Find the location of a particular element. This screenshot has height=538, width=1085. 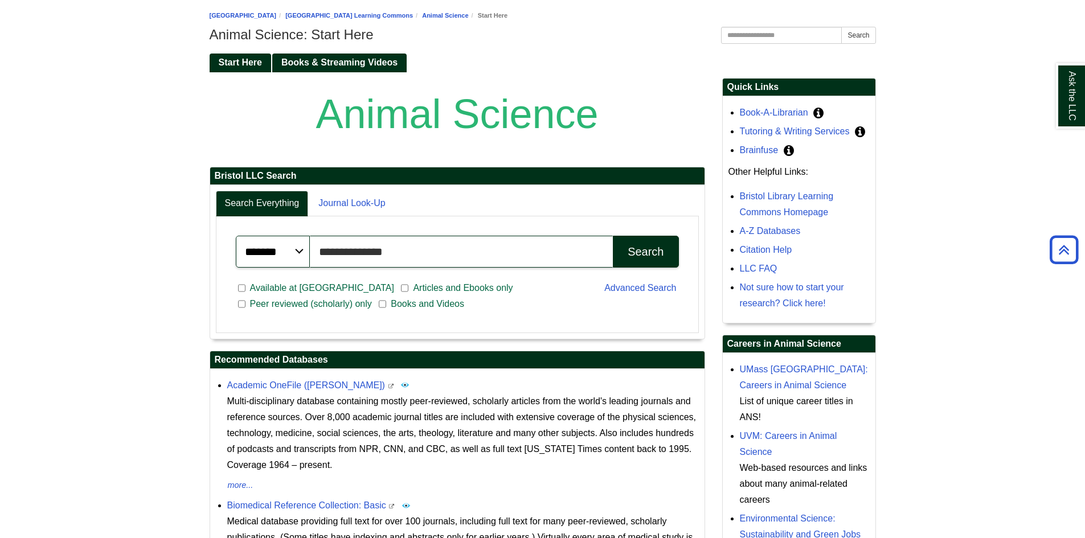

a: Back to Top is located at coordinates (1064, 250).